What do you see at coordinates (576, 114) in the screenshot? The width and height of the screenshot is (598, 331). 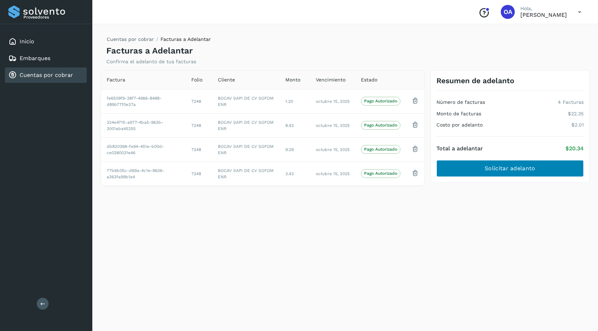 I see `p: $22.35` at bounding box center [576, 114].